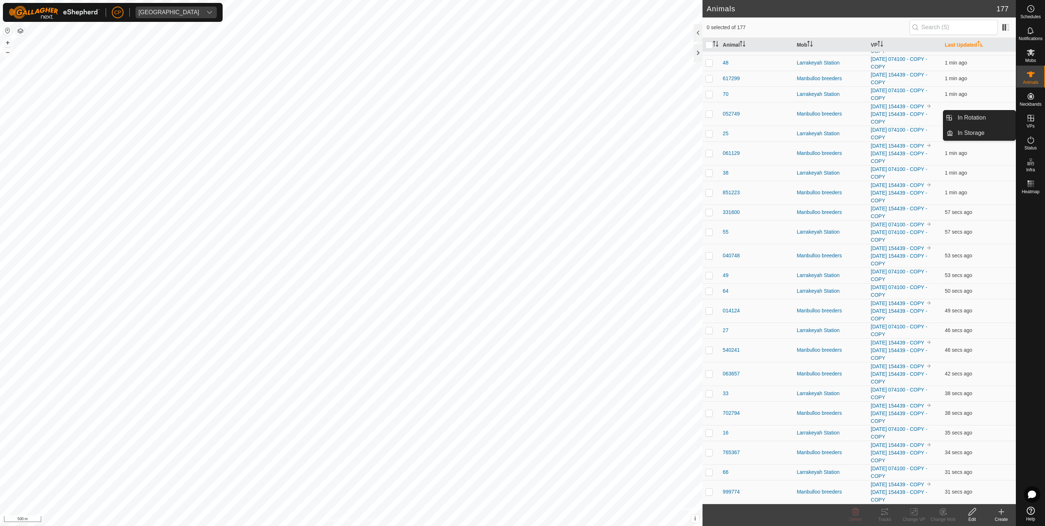 The width and height of the screenshot is (1045, 526). I want to click on h2: Animals, so click(852, 9).